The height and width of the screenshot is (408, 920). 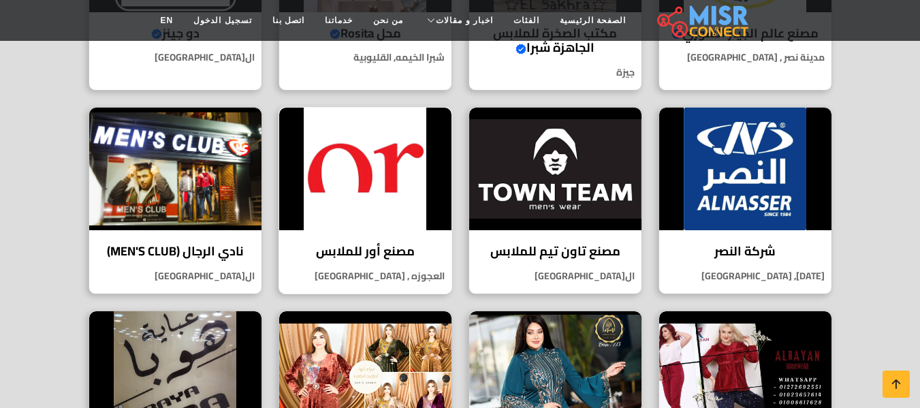 What do you see at coordinates (745, 169) in the screenshot?
I see `img: شركة النصر` at bounding box center [745, 169].